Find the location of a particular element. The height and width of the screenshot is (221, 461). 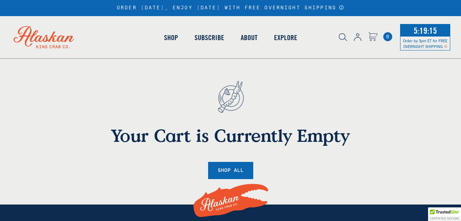

span: 0 is located at coordinates (387, 36).